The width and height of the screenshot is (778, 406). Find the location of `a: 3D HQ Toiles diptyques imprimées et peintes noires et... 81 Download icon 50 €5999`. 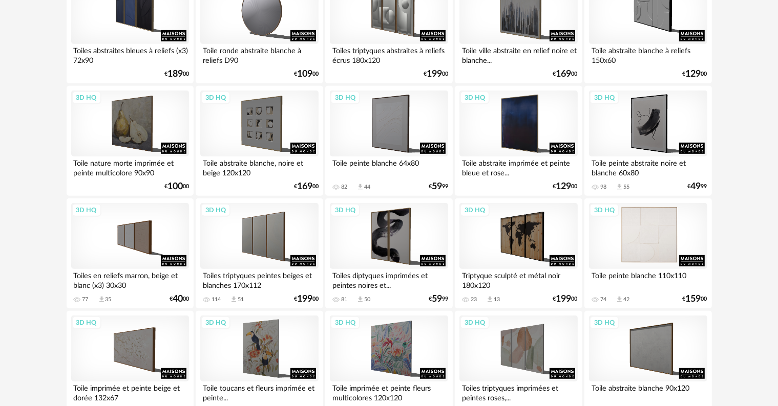

a: 3D HQ Toiles diptyques imprimées et peintes noires et... 81 Download icon 50 €5999 is located at coordinates (389, 254).